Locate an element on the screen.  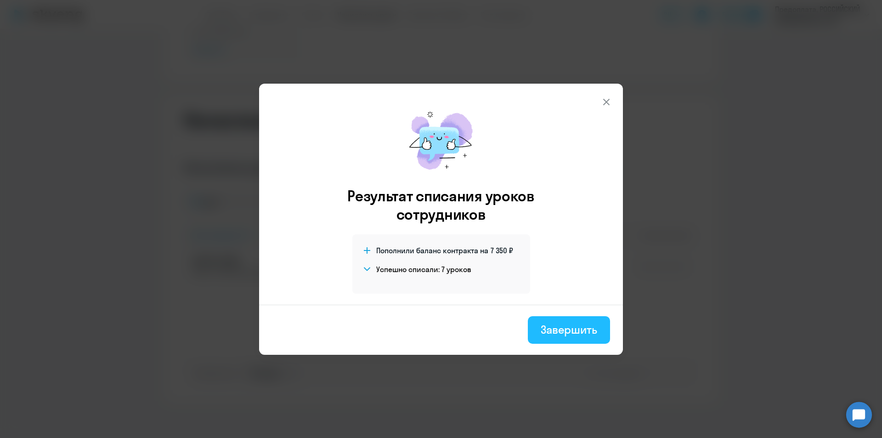
div: Завершить is located at coordinates (569, 329).